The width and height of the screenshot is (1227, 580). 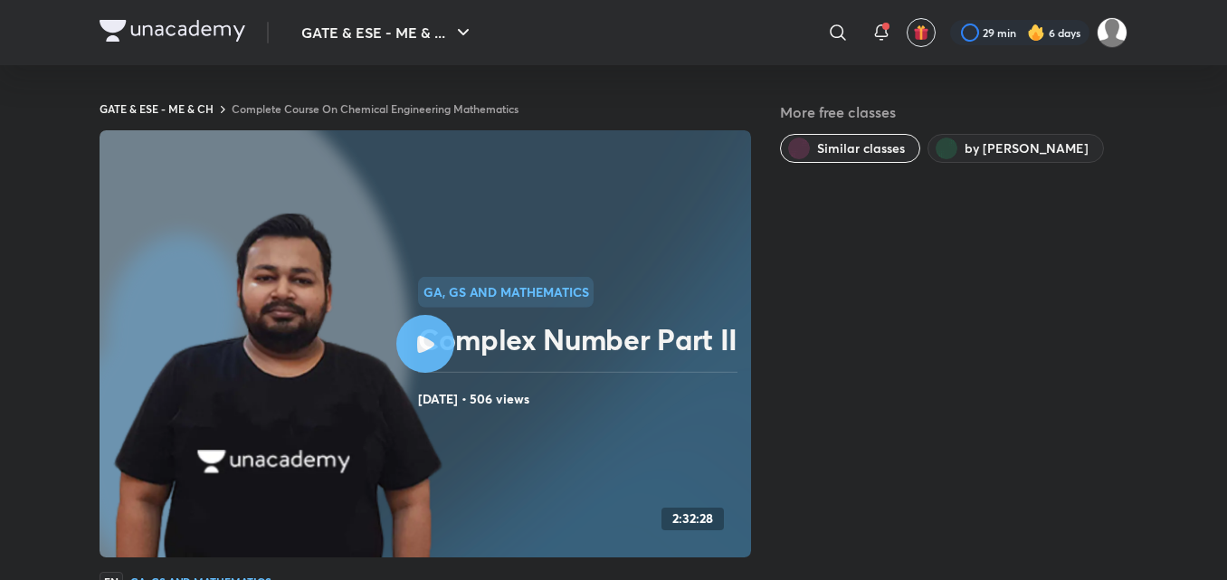 What do you see at coordinates (172, 31) in the screenshot?
I see `img: Company Logo` at bounding box center [172, 31].